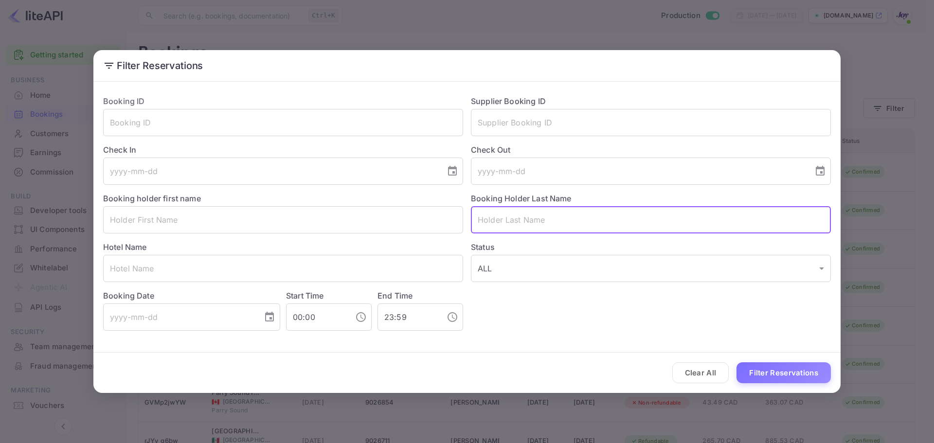 Image resolution: width=934 pixels, height=443 pixels. Describe the element at coordinates (784, 373) in the screenshot. I see `button: Filter Reservations` at that location.